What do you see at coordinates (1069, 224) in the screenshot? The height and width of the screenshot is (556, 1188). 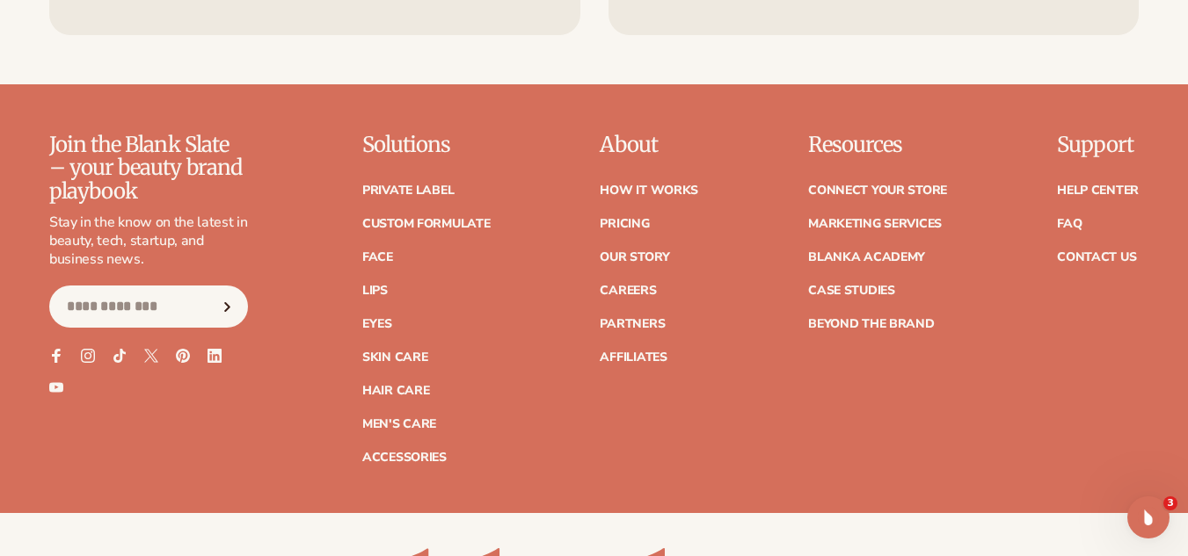 I see `a: FAQ` at bounding box center [1069, 224].